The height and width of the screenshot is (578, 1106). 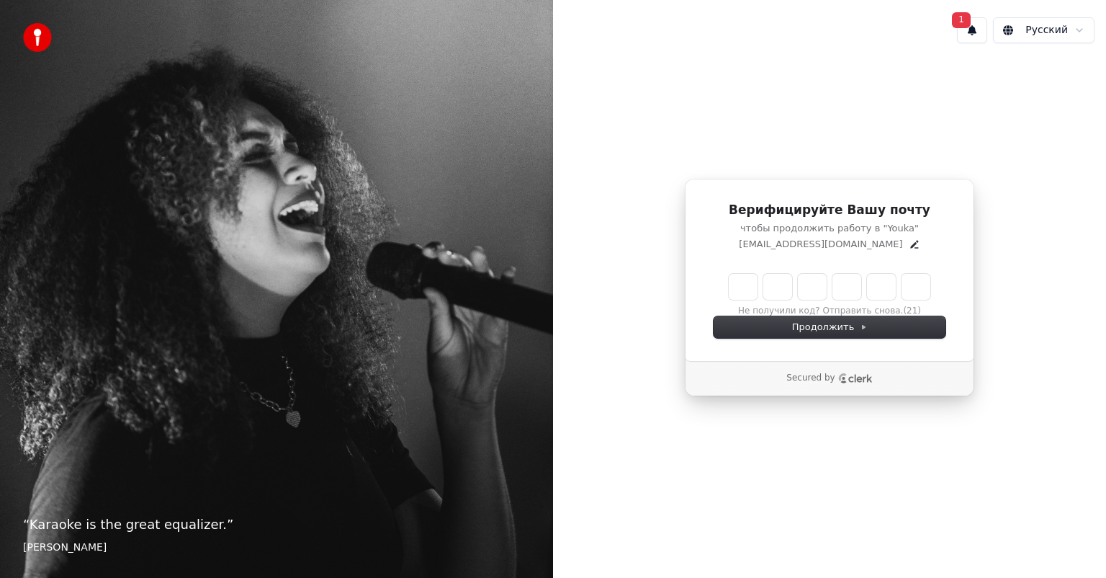 What do you see at coordinates (830, 287) in the screenshot?
I see `input: Enter verification code` at bounding box center [830, 287].